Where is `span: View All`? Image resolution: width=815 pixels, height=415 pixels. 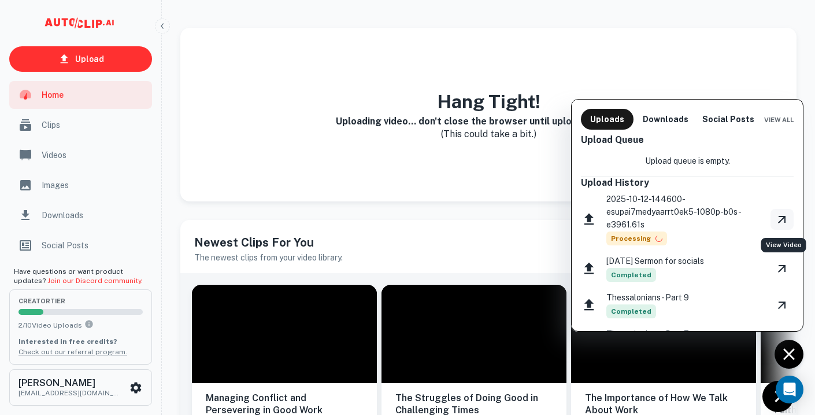 span: View All is located at coordinates (779, 120).